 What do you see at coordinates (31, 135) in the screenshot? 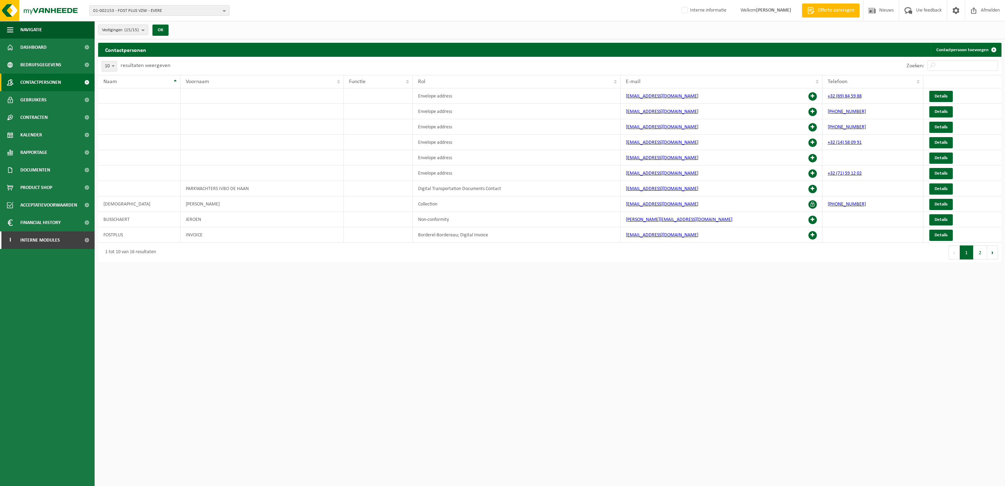
I see `span: Kalender` at bounding box center [31, 135].